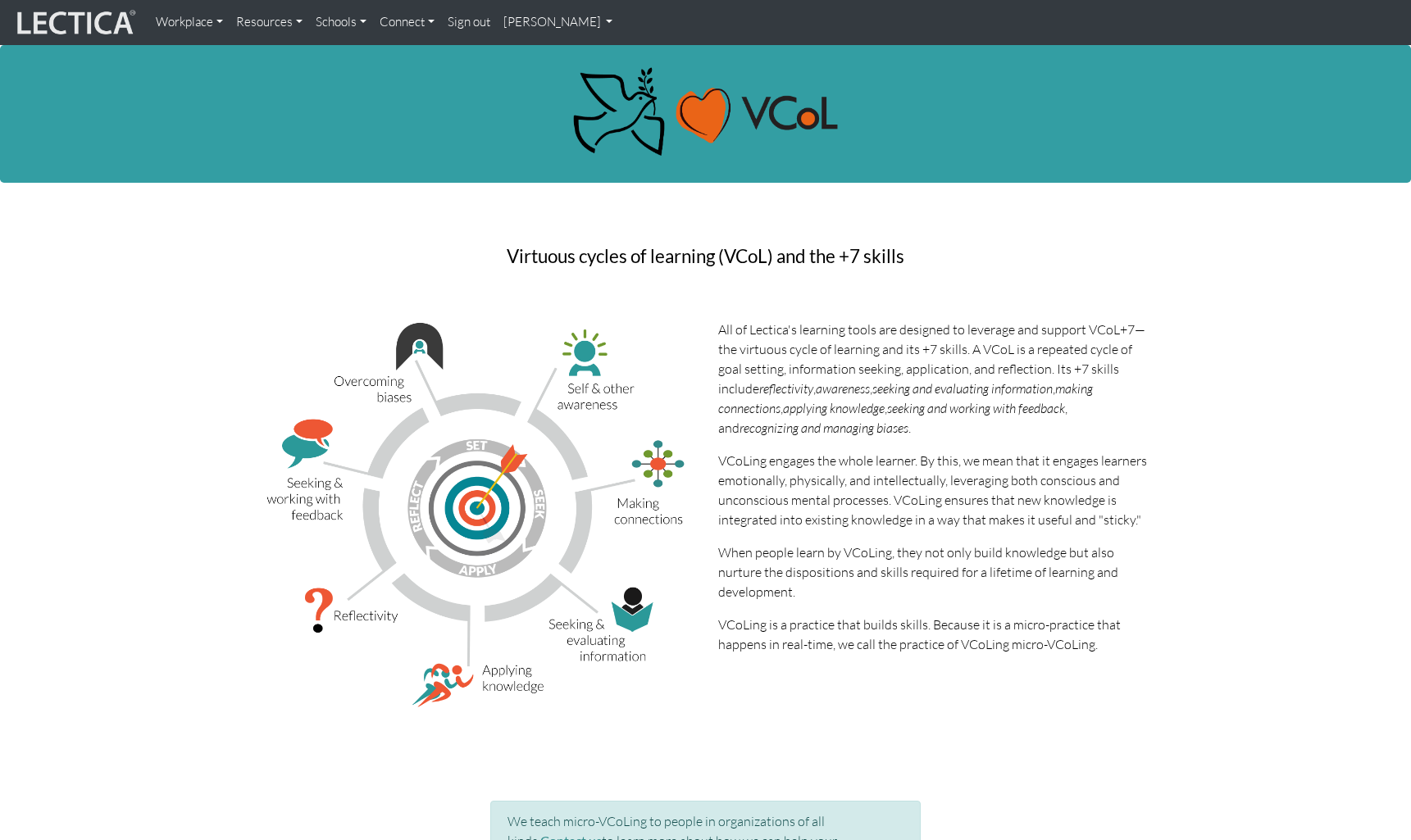 Image resolution: width=1411 pixels, height=840 pixels. I want to click on i: making connections, so click(905, 398).